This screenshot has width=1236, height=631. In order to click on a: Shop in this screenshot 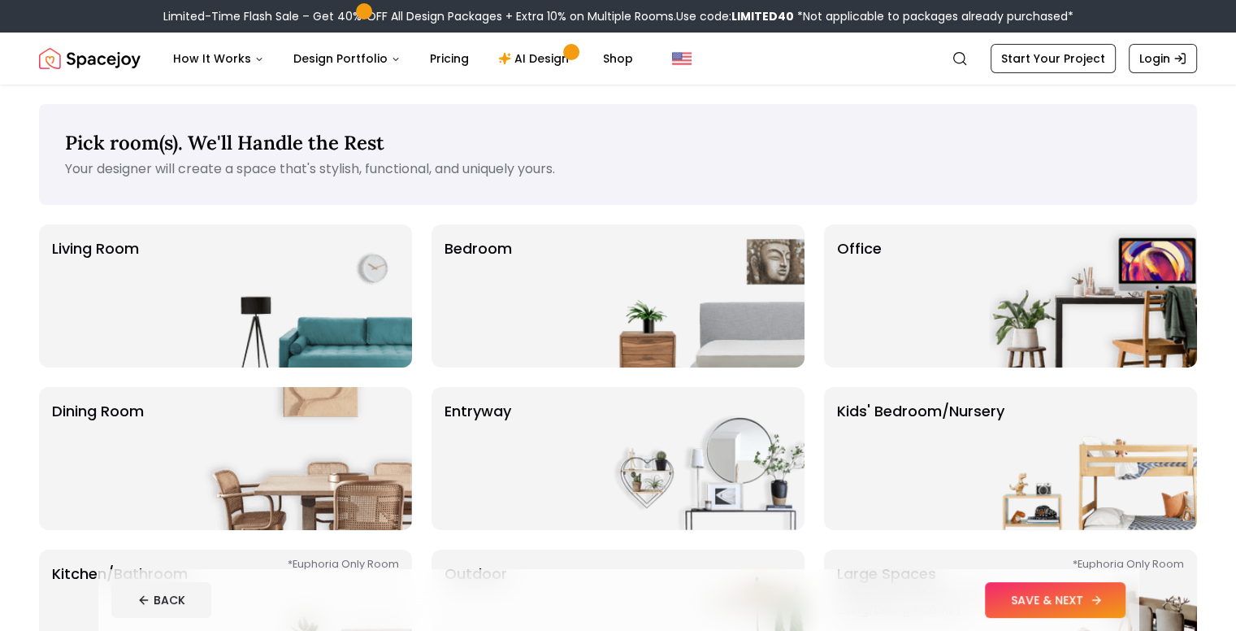, I will do `click(618, 59)`.